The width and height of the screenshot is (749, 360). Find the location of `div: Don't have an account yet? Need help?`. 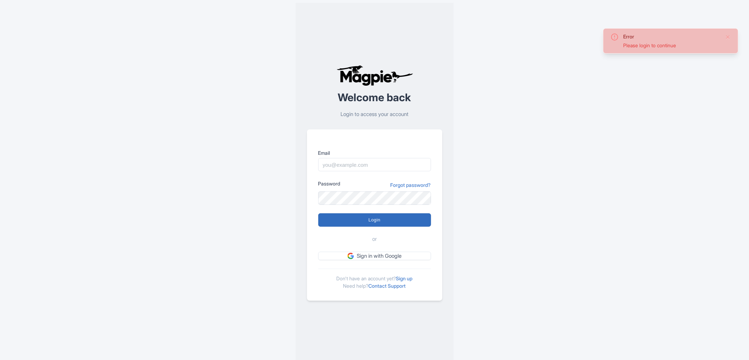

div: Don't have an account yet? Need help? is located at coordinates (375, 279).